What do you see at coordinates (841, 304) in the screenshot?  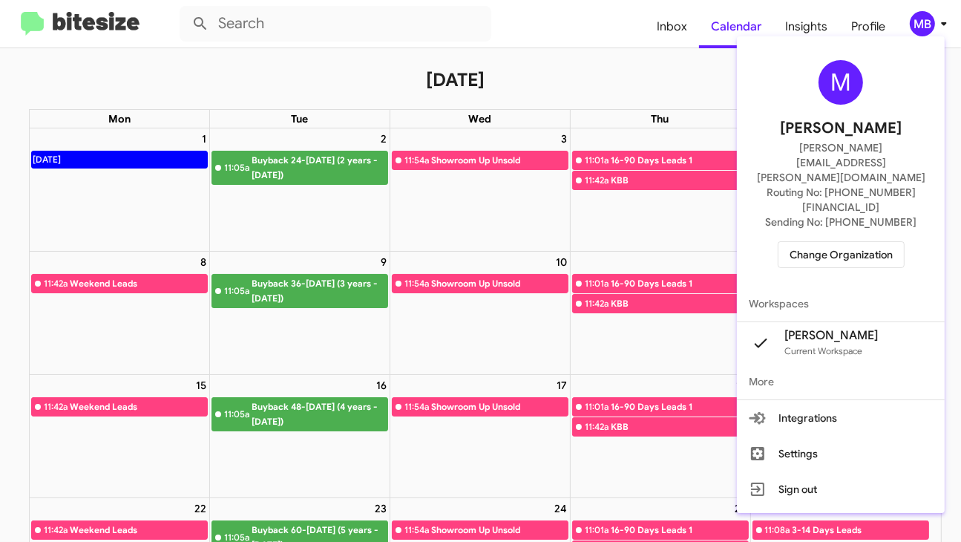 I see `span: Workspaces` at bounding box center [841, 304].